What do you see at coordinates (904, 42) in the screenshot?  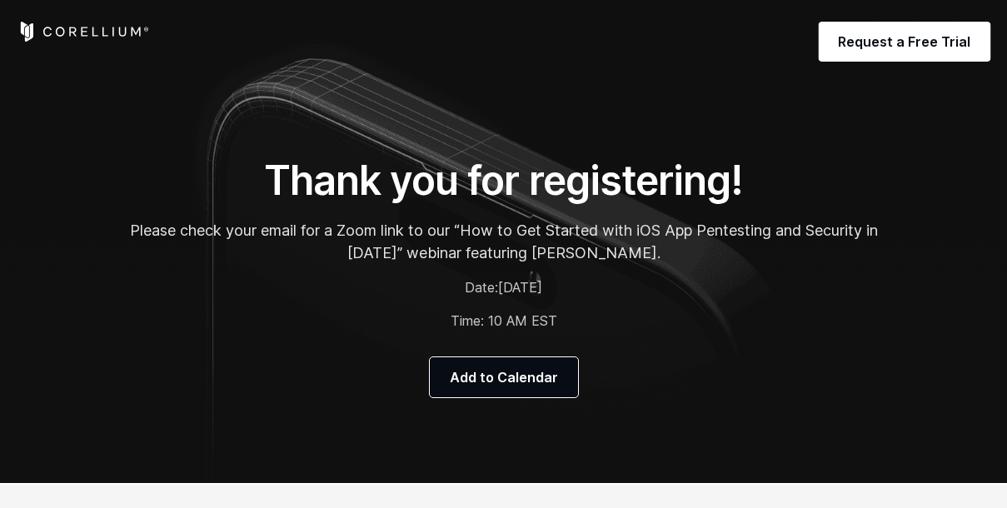 I see `a: Request a Free Trial` at bounding box center [904, 42].